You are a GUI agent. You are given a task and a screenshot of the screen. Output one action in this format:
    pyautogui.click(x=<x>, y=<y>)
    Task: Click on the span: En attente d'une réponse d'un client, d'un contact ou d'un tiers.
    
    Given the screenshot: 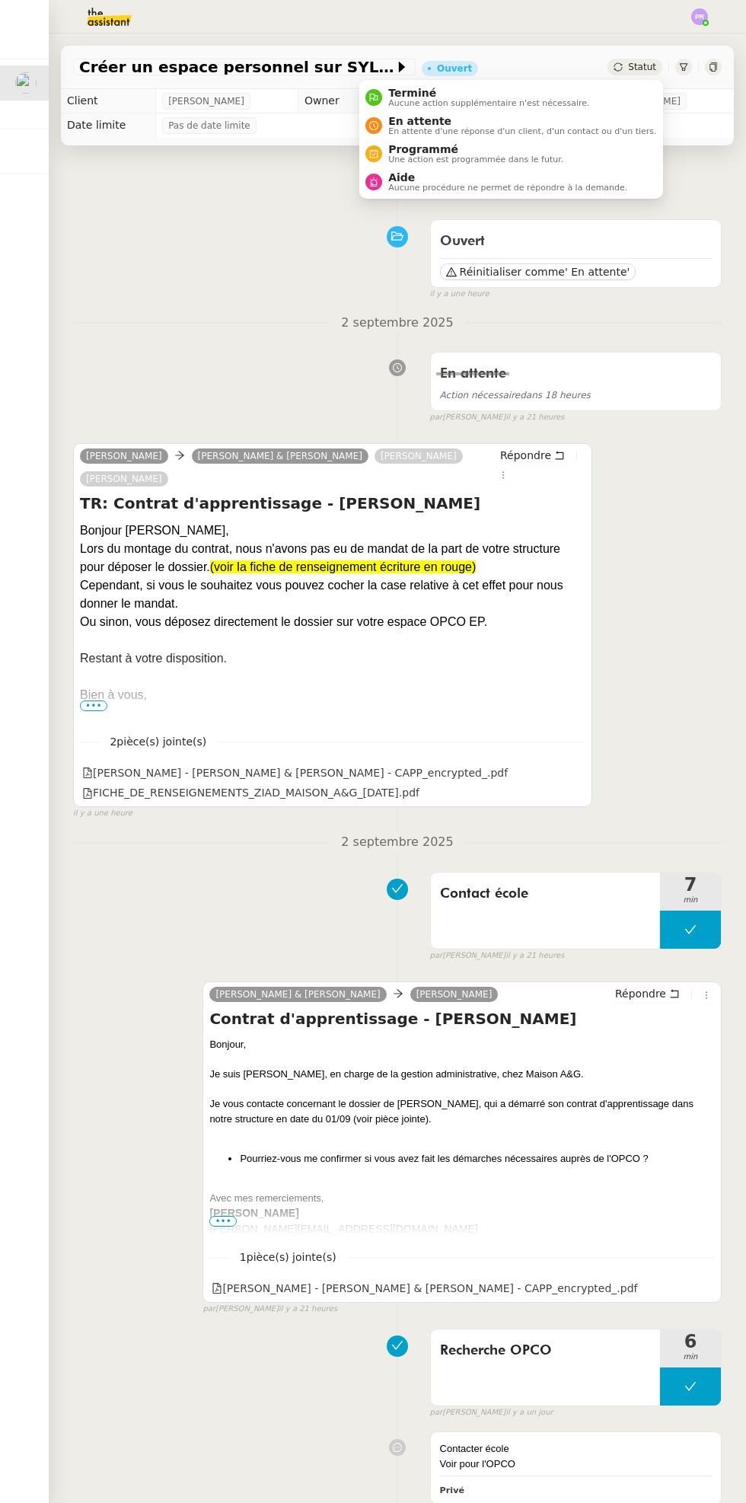 What is the action you would take?
    pyautogui.click(x=522, y=131)
    